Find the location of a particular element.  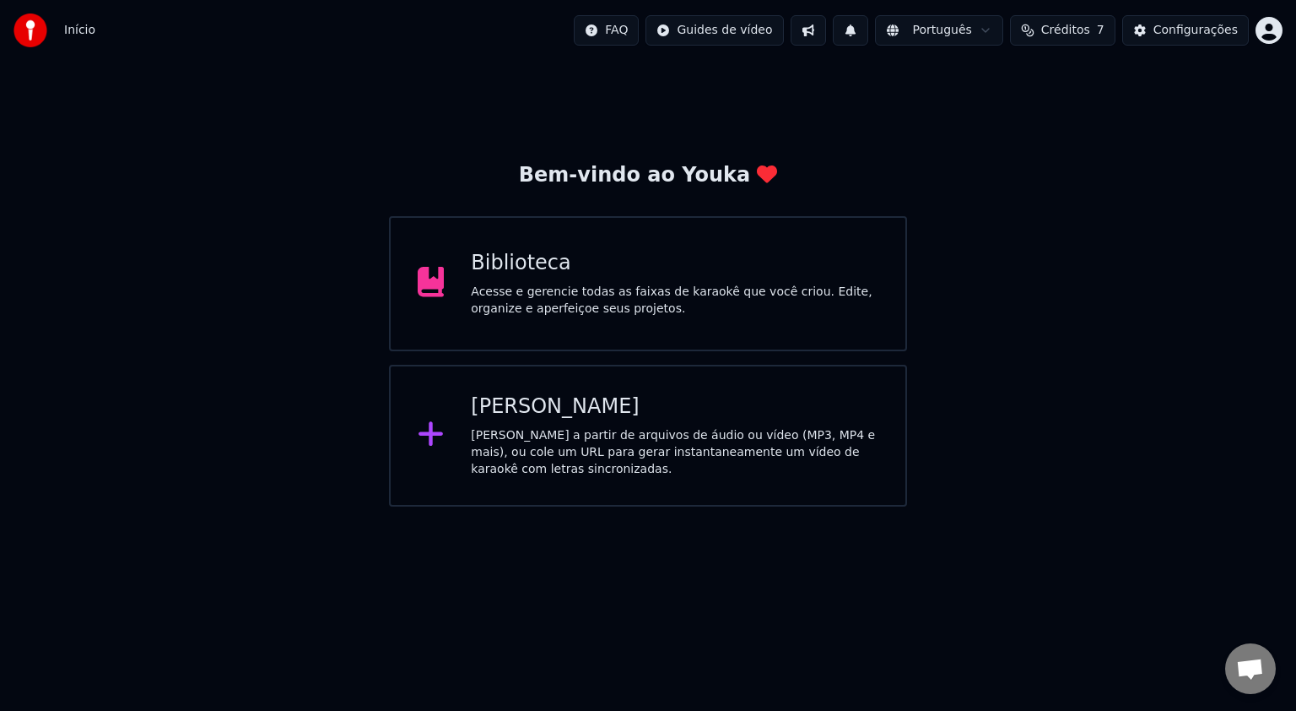

span: Início is located at coordinates (79, 30).